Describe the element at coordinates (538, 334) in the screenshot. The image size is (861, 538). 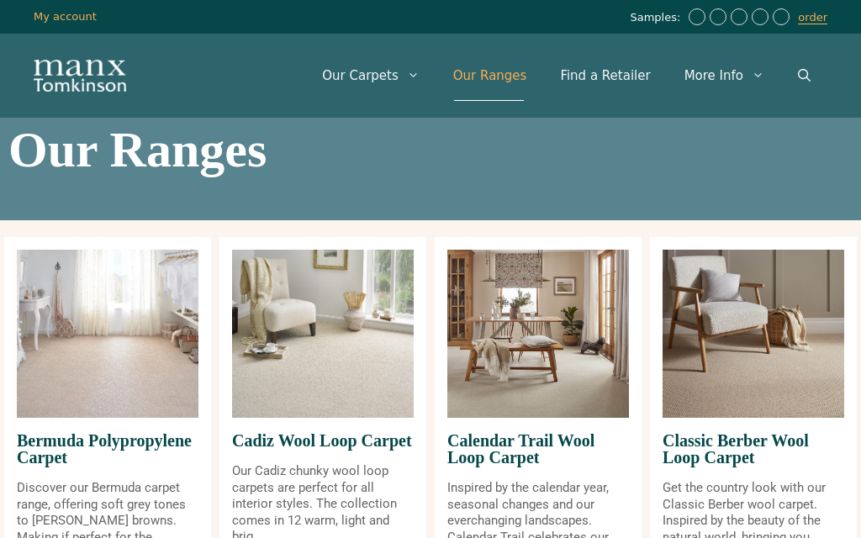
I see `img: Calendar Trail Wool Loop Carpet` at that location.